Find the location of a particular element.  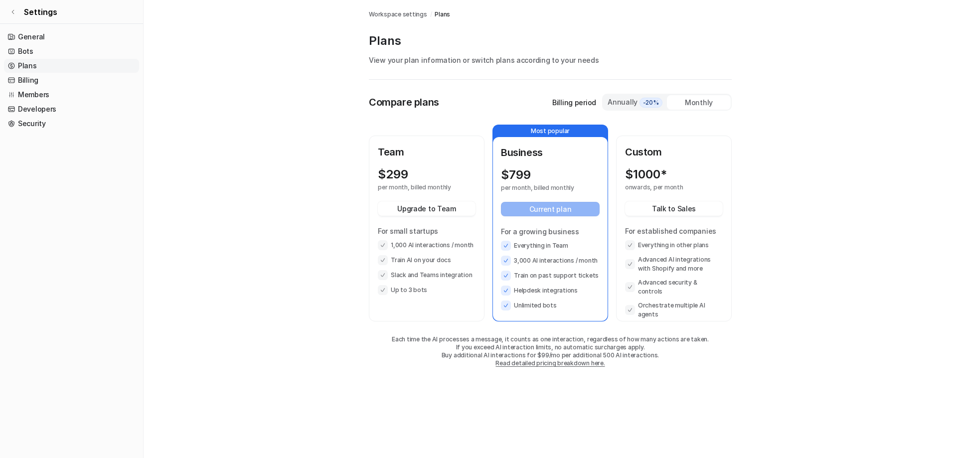

li: Advanced AI integrations with Shopify and more is located at coordinates (674, 264).